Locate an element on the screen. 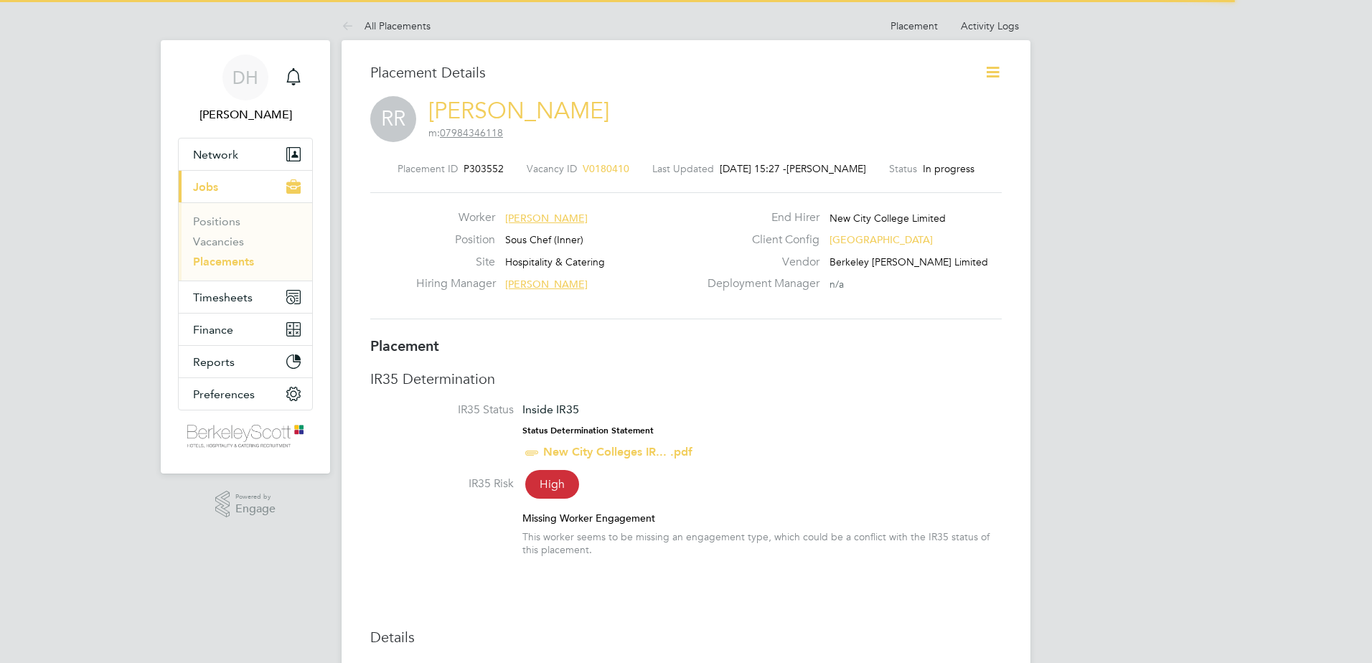  span: Hospitality & Catering is located at coordinates (555, 262).